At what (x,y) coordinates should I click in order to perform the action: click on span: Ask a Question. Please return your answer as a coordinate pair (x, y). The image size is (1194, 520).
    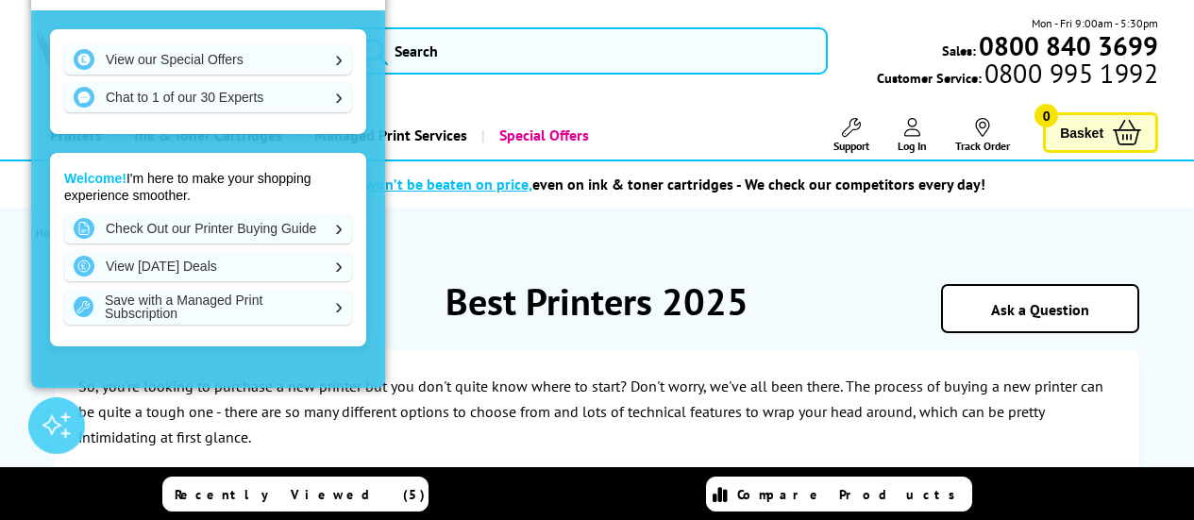
    Looking at the image, I should click on (1040, 310).